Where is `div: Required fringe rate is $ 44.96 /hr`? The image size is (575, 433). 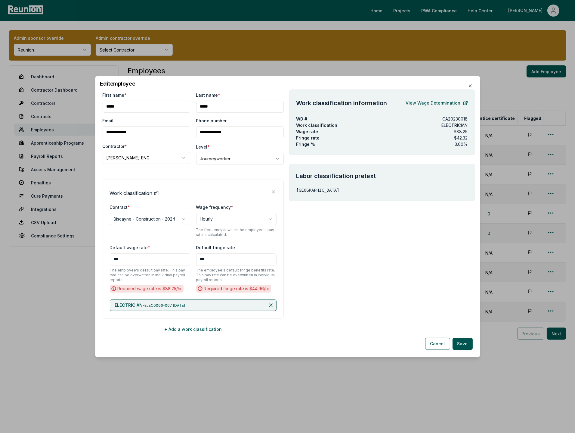 div: Required fringe rate is $ 44.96 /hr is located at coordinates (234, 288).